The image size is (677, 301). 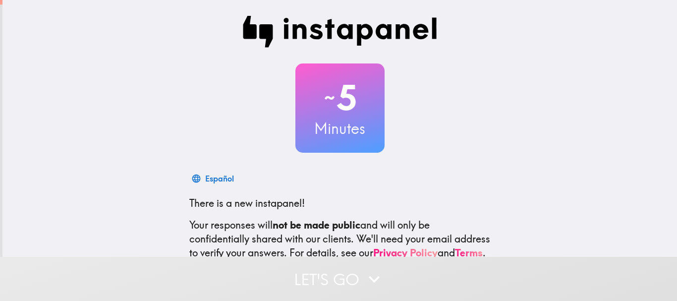 What do you see at coordinates (340, 32) in the screenshot?
I see `img: Instapanel` at bounding box center [340, 32].